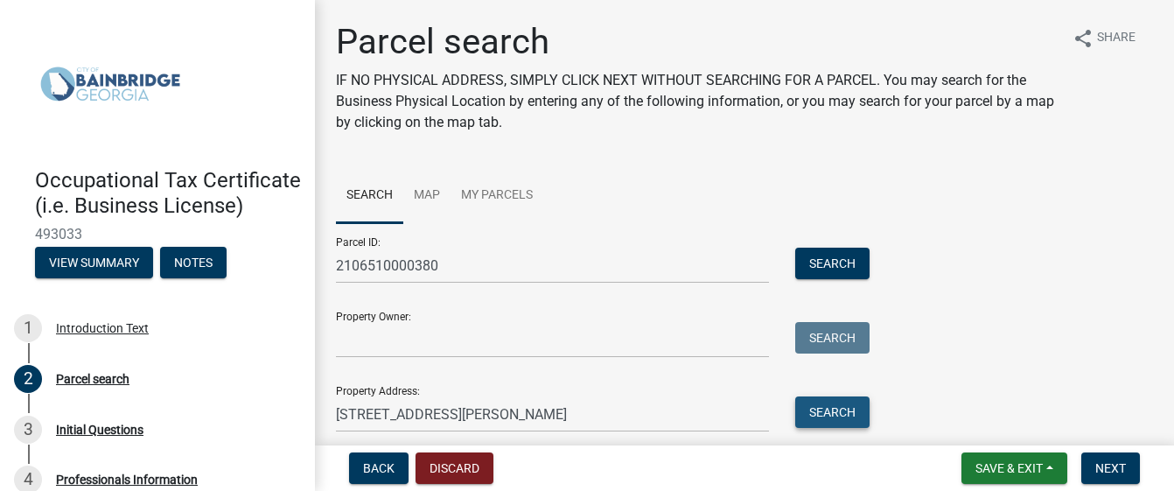  What do you see at coordinates (454, 468) in the screenshot?
I see `button: Discard` at bounding box center [454, 468].